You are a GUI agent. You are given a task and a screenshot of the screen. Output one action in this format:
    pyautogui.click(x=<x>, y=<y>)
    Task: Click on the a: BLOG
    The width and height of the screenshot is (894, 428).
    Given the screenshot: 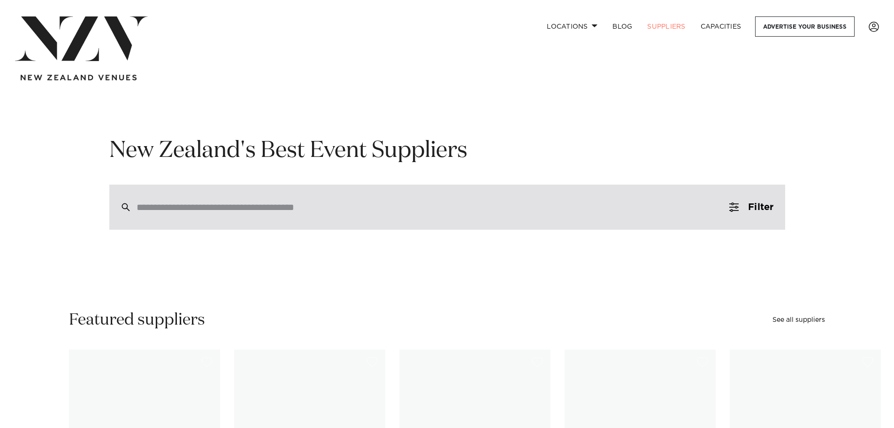 What is the action you would take?
    pyautogui.click(x=622, y=26)
    